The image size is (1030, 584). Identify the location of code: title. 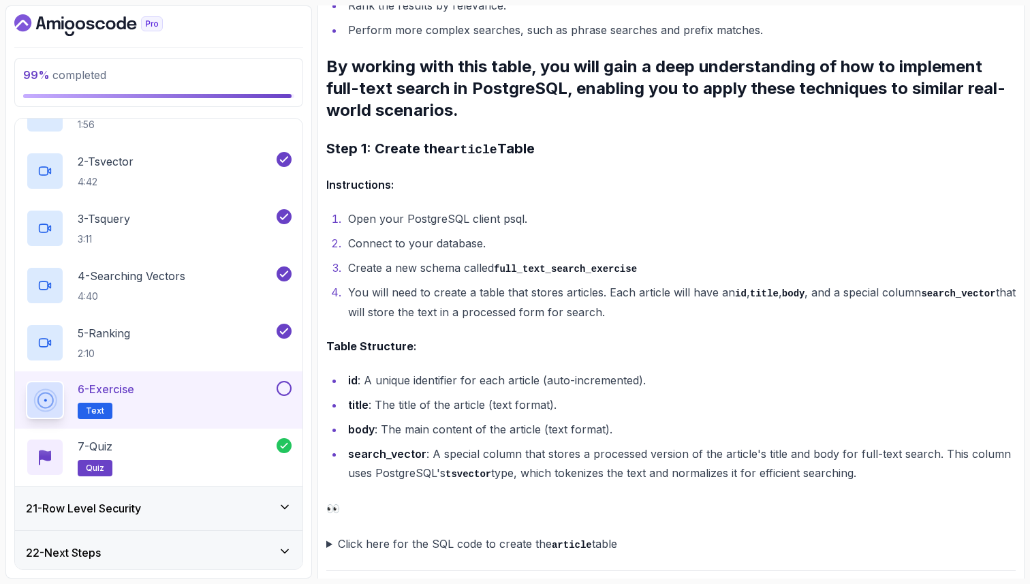
(764, 294).